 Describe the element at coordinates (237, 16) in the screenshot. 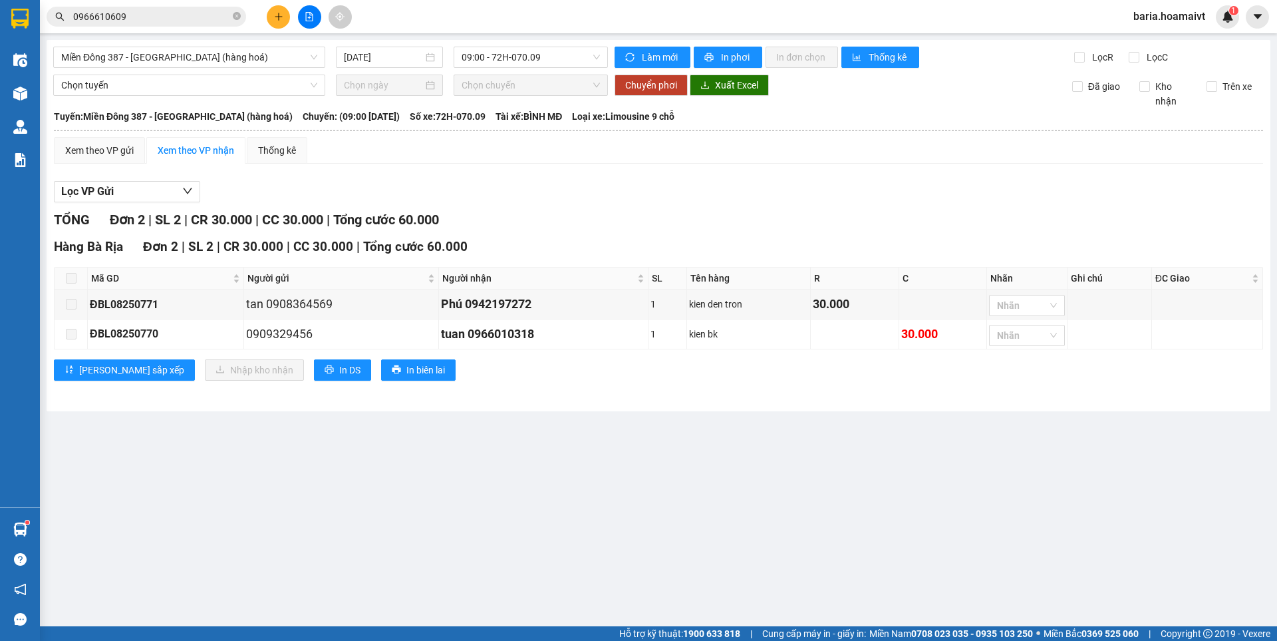

I see `span: close-circle` at that location.